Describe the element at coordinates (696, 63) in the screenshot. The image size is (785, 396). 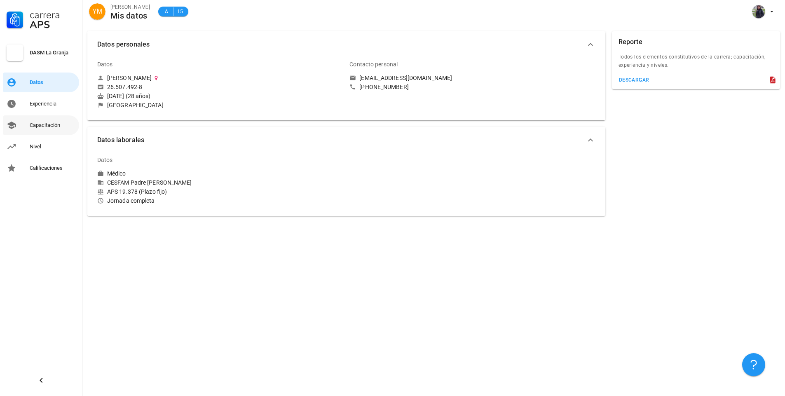
I see `div: Todos los elementos constitutivos de la carrera; capacitación, experiencia y niveles.` at that location.